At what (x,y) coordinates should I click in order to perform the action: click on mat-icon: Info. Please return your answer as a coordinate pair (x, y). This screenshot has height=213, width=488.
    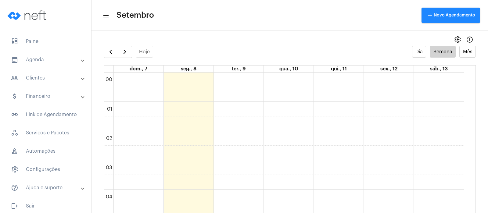
    Looking at the image, I should click on (470, 40).